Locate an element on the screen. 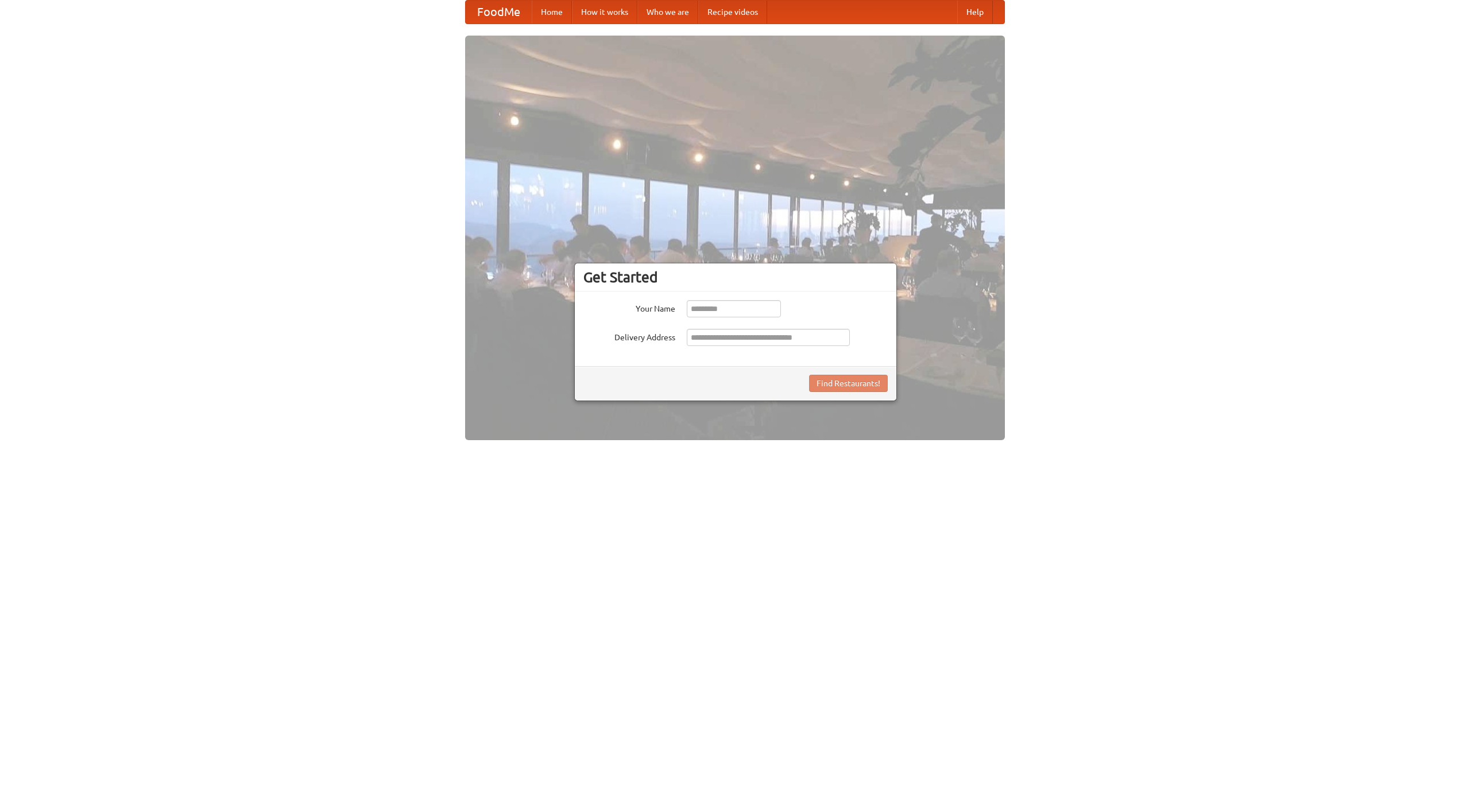 Image resolution: width=1470 pixels, height=812 pixels. a: Who we are is located at coordinates (667, 12).